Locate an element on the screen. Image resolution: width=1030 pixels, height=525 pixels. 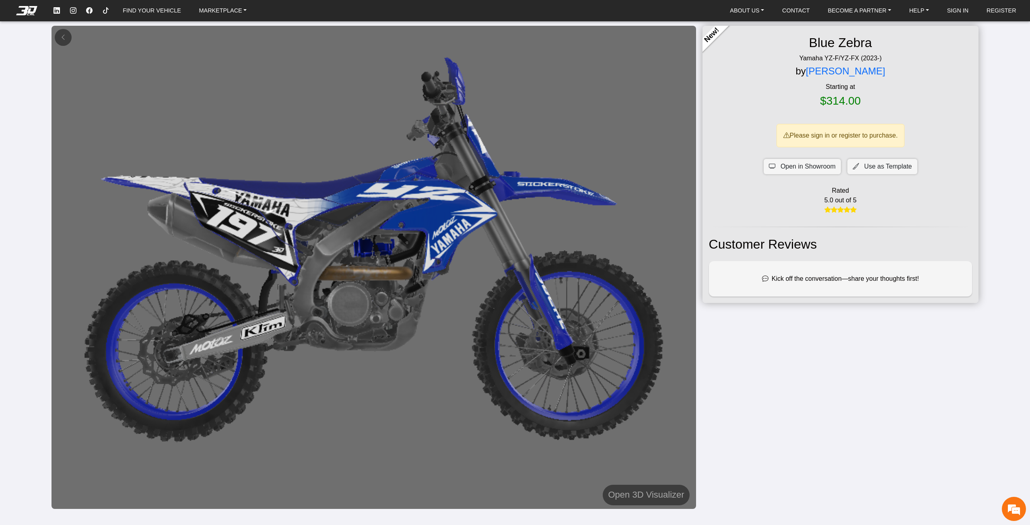
span: Open in Showroom is located at coordinates (808, 167).